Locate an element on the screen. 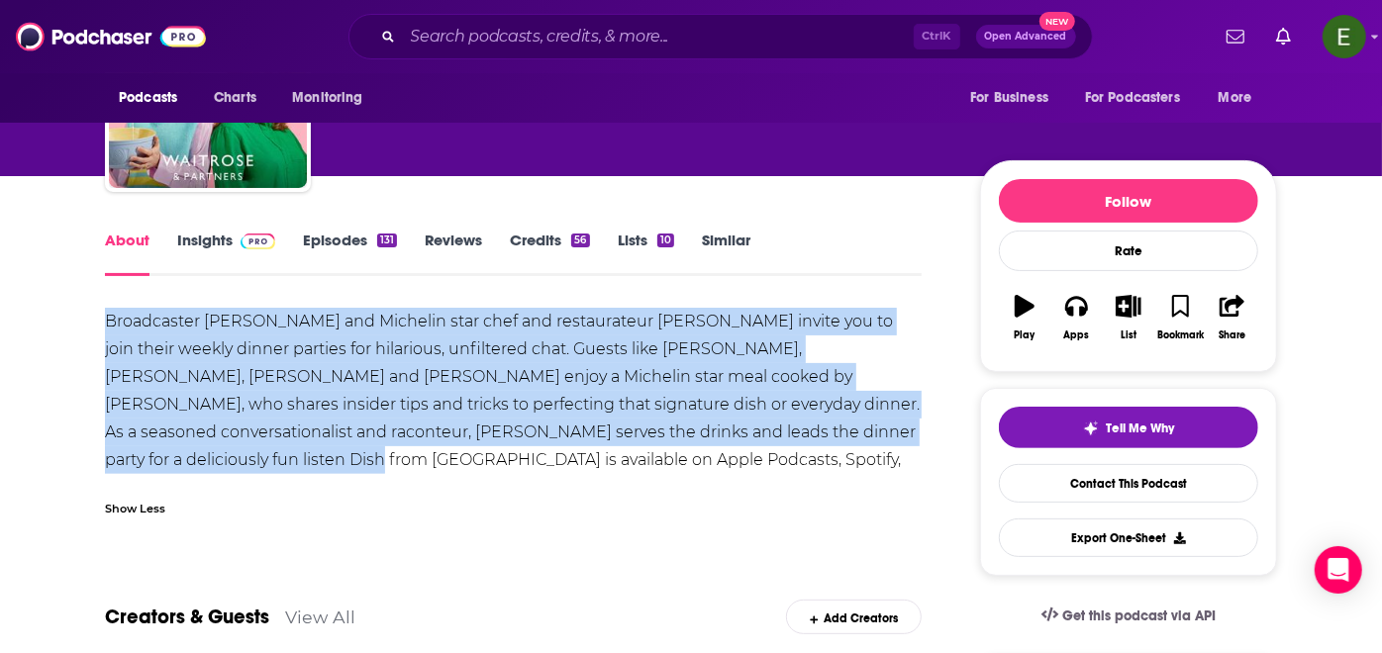 This screenshot has width=1382, height=653. span: Logged in as Emily.Kaplan is located at coordinates (1344, 37).